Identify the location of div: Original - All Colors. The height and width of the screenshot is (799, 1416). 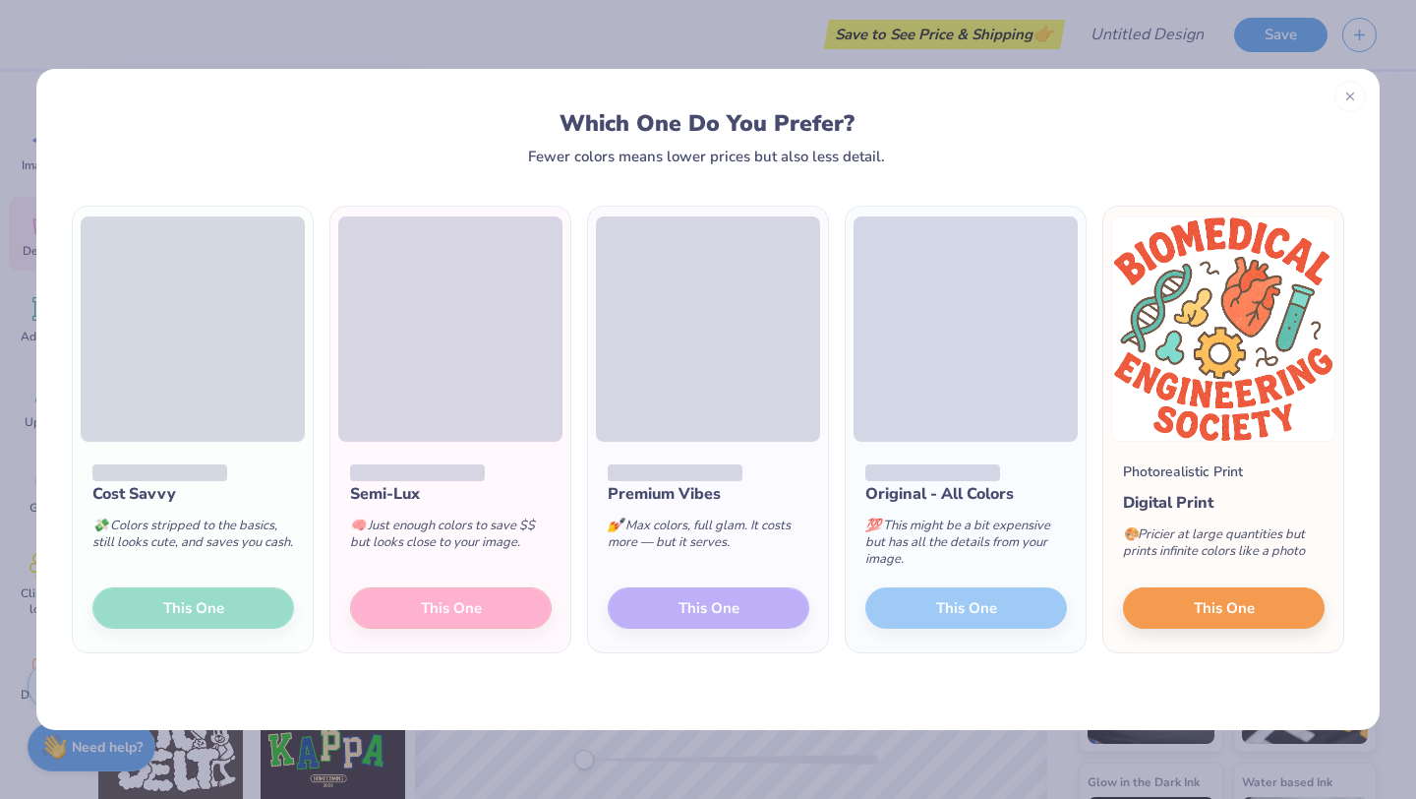
(966, 494).